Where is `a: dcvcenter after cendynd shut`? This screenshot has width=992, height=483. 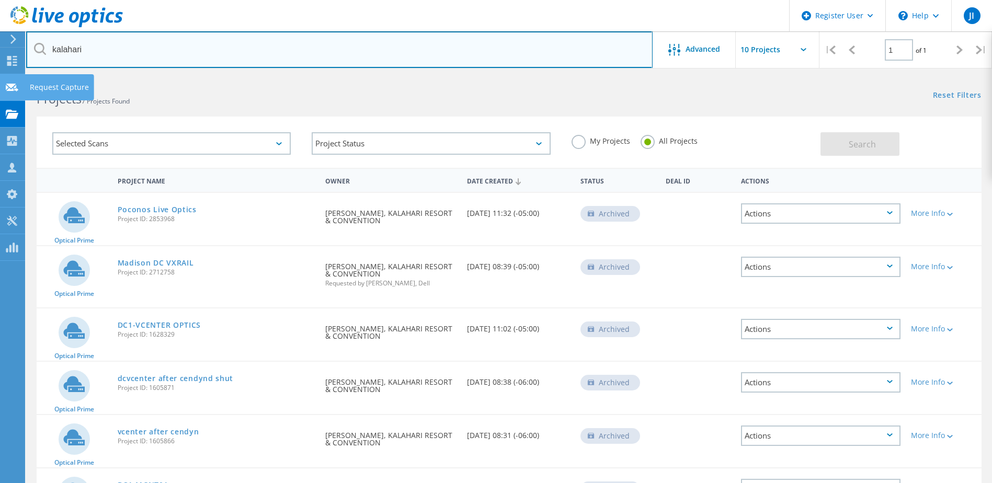 a: dcvcenter after cendynd shut is located at coordinates (176, 378).